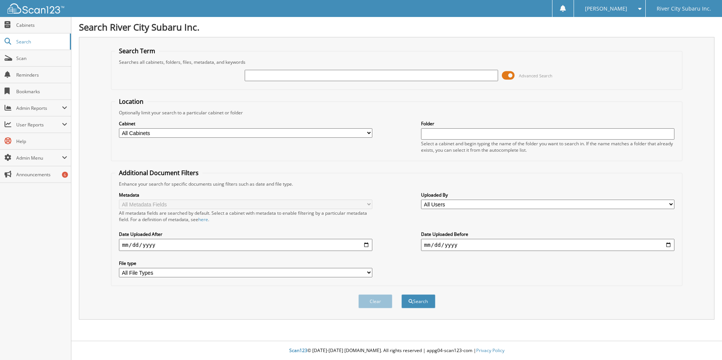 The width and height of the screenshot is (722, 360). Describe the element at coordinates (246, 234) in the screenshot. I see `label: Date Uploaded After` at that location.